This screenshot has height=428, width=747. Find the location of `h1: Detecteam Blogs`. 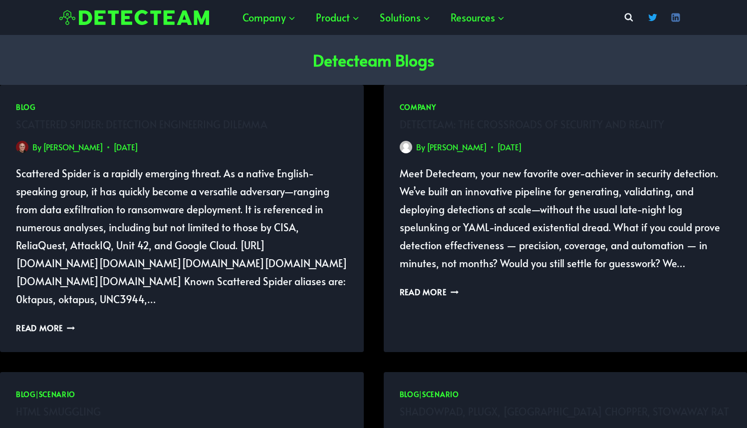

h1: Detecteam Blogs is located at coordinates (373, 60).